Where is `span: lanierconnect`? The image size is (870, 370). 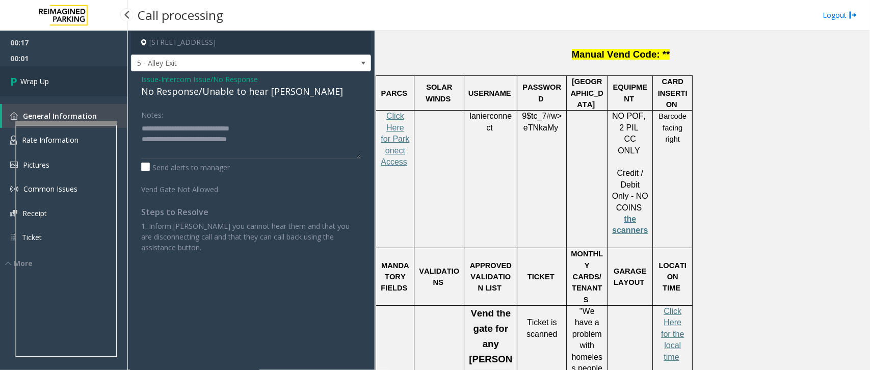
span: lanierconnect is located at coordinates (490, 122).